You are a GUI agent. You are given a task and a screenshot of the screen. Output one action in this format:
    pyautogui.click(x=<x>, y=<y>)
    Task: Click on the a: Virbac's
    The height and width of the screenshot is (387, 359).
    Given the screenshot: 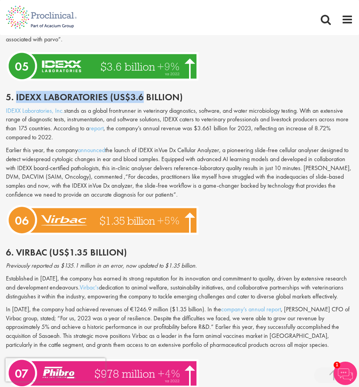 What is the action you would take?
    pyautogui.click(x=89, y=287)
    